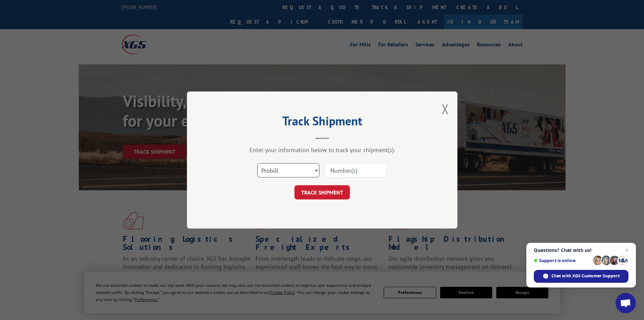  What do you see at coordinates (627, 250) in the screenshot?
I see `span: Close chat` at bounding box center [627, 250].